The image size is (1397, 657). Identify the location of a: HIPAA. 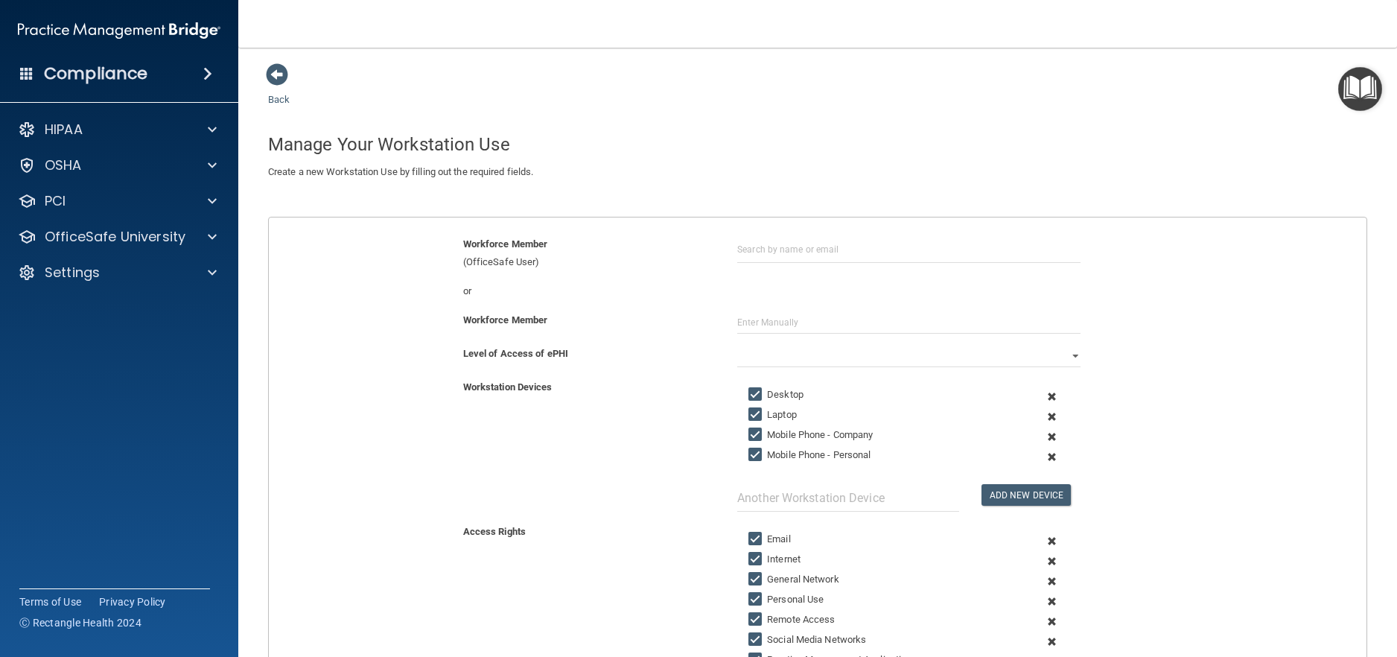
(117, 130).